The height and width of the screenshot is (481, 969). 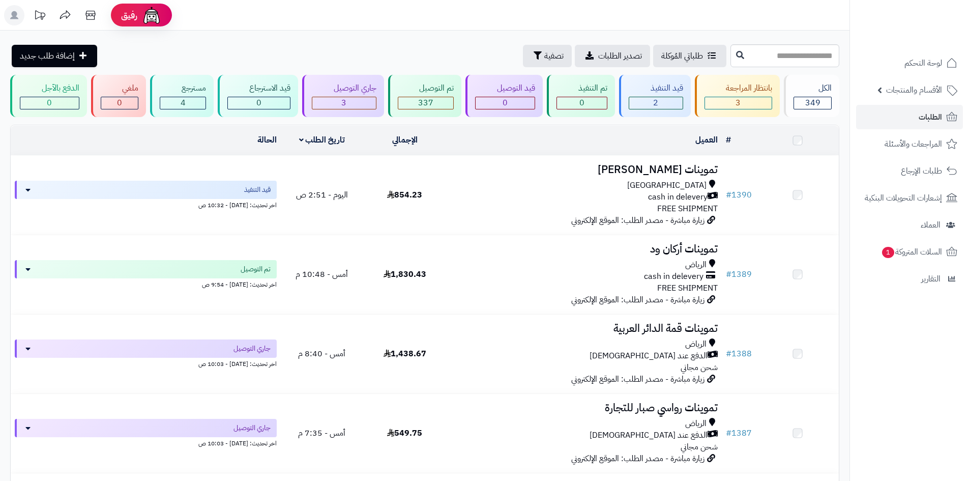 What do you see at coordinates (930, 225) in the screenshot?
I see `span: العملاء` at bounding box center [930, 225].